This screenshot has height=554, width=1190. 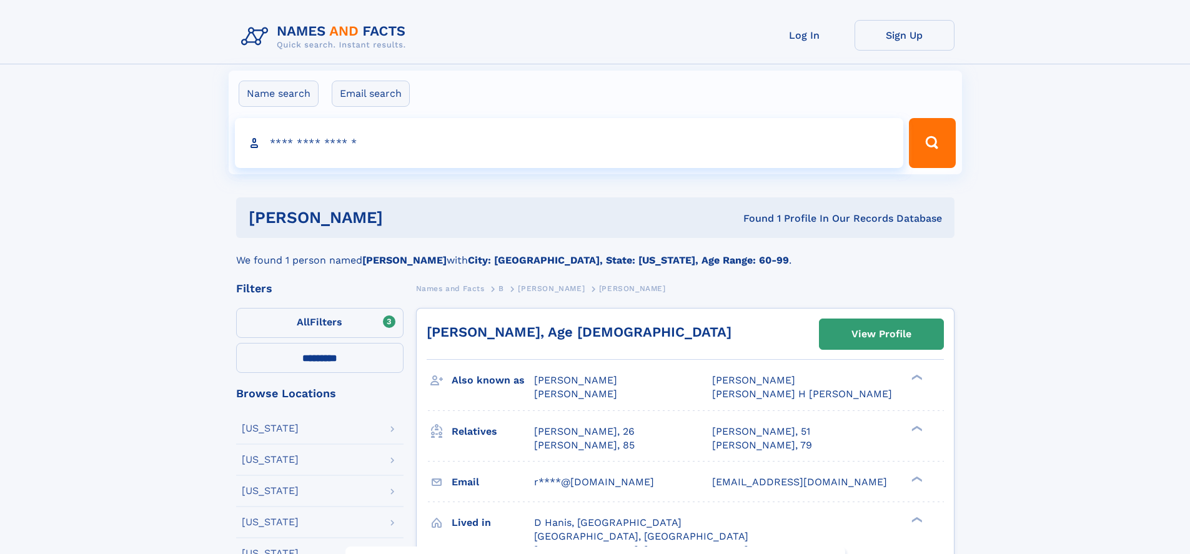 I want to click on div: Browse Locations, so click(x=320, y=394).